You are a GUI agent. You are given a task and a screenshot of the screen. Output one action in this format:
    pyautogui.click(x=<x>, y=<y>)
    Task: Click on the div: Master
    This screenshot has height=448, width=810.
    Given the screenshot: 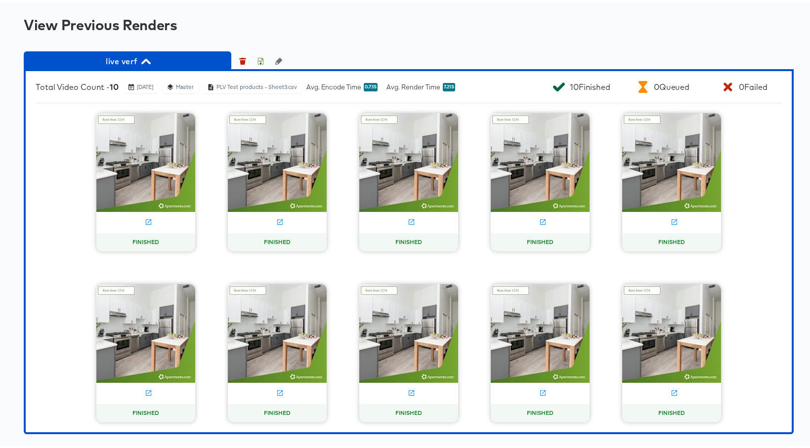 What is the action you would take?
    pyautogui.click(x=185, y=85)
    